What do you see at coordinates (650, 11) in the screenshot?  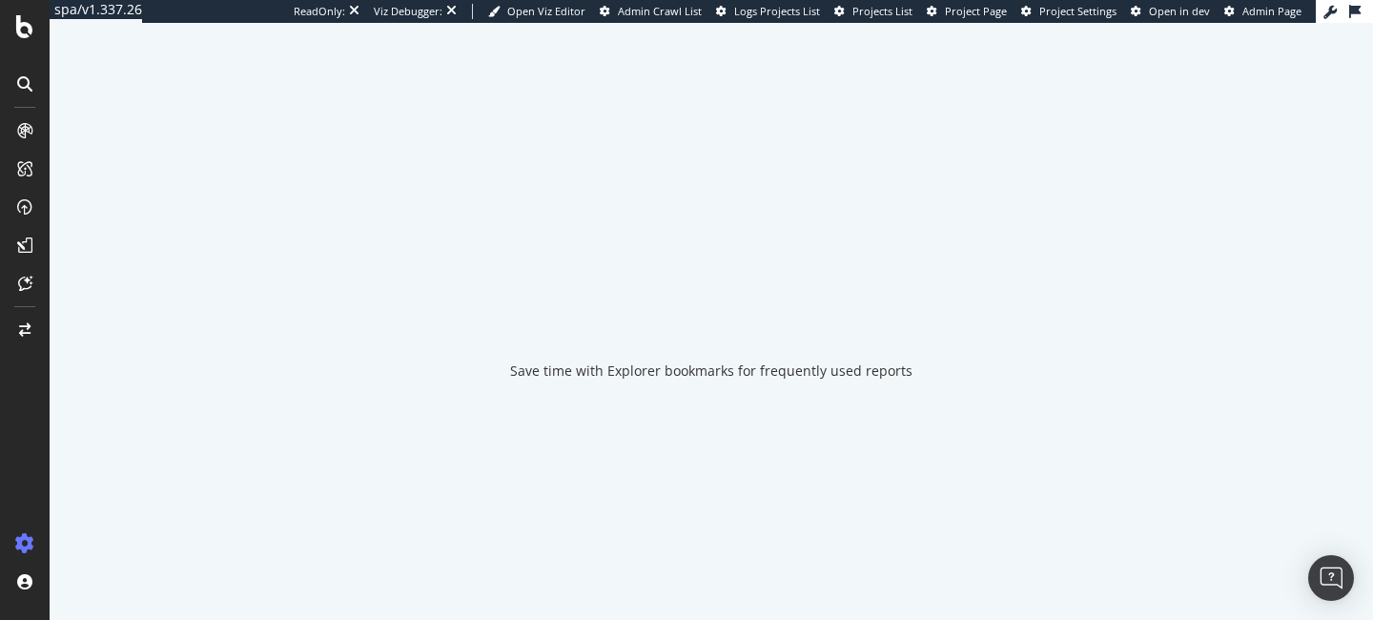 I see `a: Admin Crawl List` at bounding box center [650, 11].